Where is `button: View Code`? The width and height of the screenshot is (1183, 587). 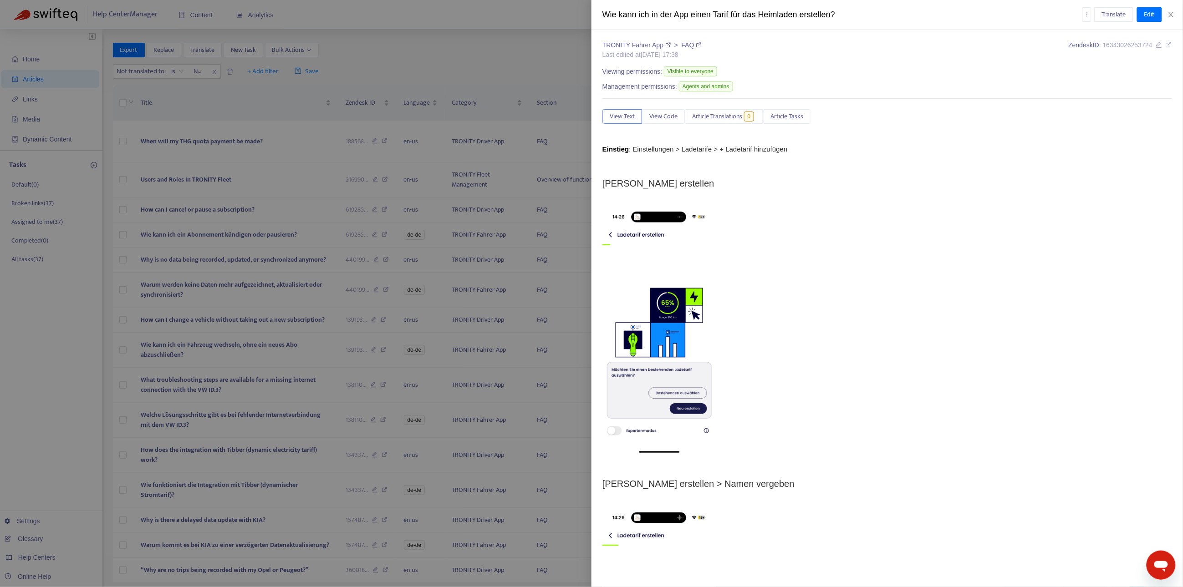 button: View Code is located at coordinates (663, 117).